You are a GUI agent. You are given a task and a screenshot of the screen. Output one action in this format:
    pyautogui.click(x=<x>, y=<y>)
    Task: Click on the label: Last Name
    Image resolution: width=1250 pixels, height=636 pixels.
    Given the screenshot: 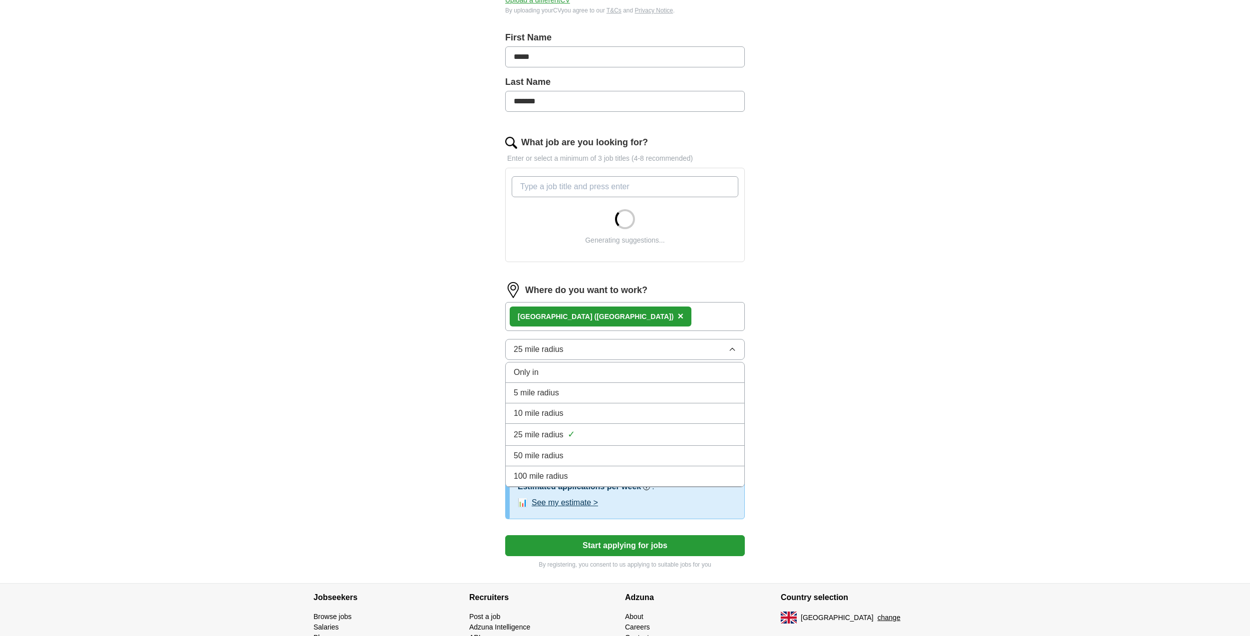 What is the action you would take?
    pyautogui.click(x=625, y=82)
    